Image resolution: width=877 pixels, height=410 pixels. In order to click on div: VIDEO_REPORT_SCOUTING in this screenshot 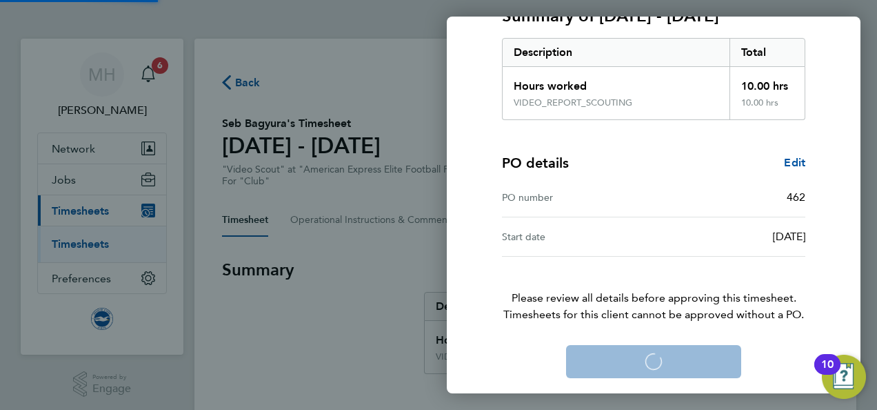, I will do `click(573, 103)`.